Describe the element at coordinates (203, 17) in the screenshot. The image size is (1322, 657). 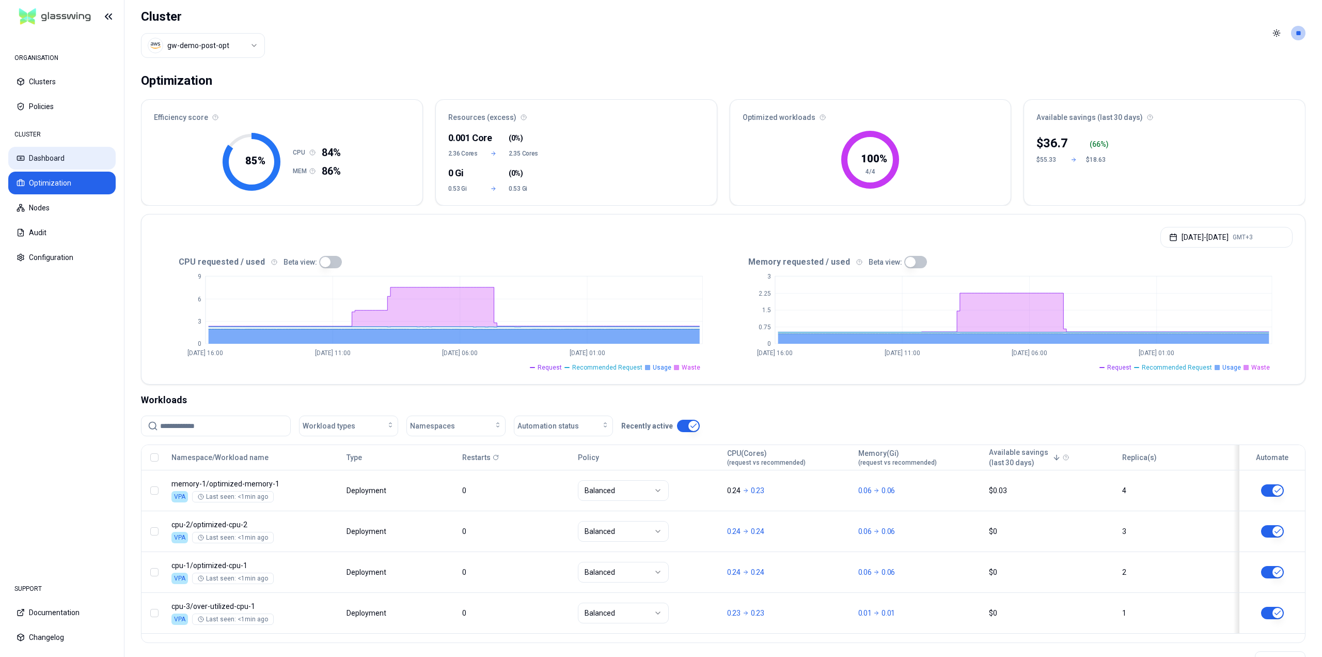
I see `h1: Cluster` at that location.